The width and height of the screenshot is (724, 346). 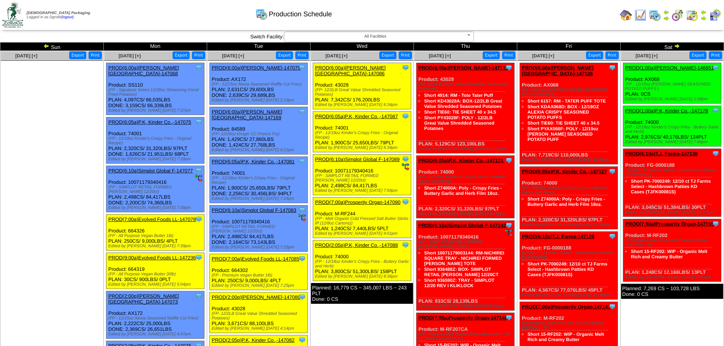 What do you see at coordinates (259, 84) in the screenshot?
I see `div: Product: AX172 PLAN: 2,631CS / 29,600LBS DONE: 2,639CS / 29,689LBS` at bounding box center [259, 84].